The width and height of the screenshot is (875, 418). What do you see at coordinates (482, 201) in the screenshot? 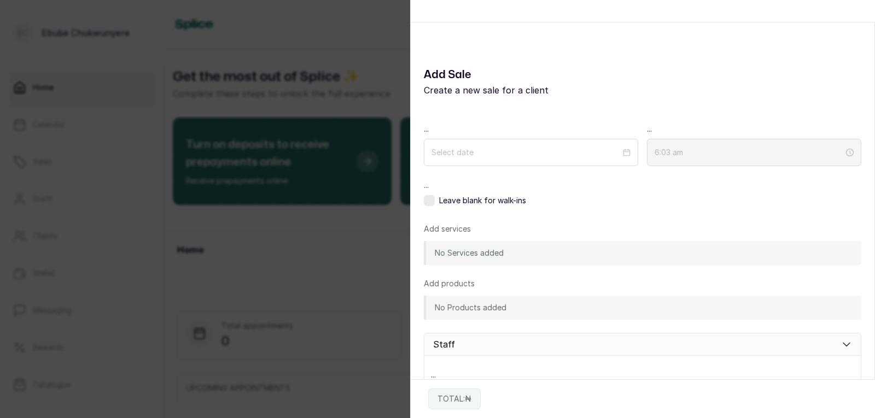
I see `span: Leave blank for walk-ins` at bounding box center [482, 201].